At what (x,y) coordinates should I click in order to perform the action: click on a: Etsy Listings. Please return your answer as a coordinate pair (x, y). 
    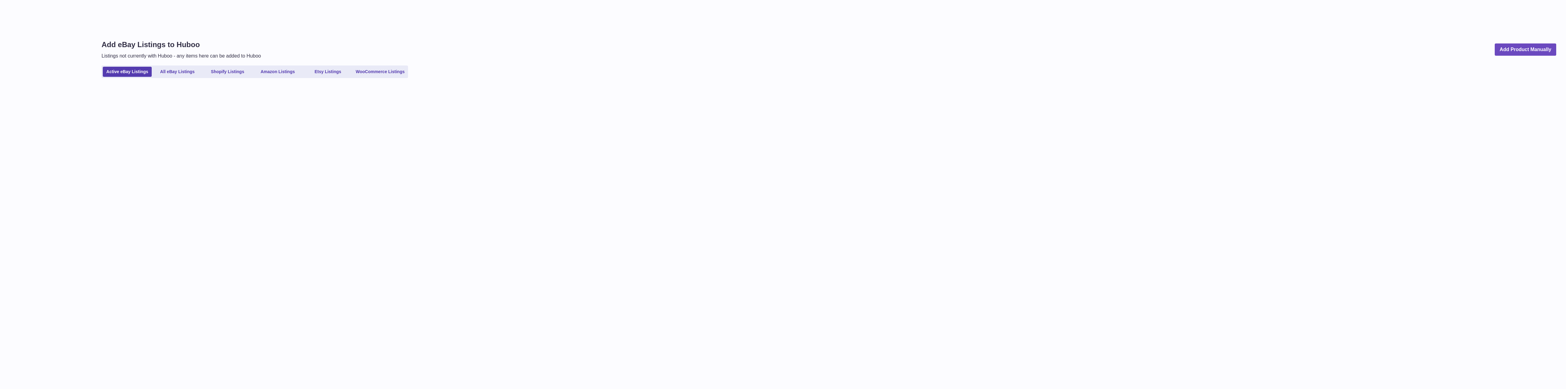
    Looking at the image, I should click on (328, 72).